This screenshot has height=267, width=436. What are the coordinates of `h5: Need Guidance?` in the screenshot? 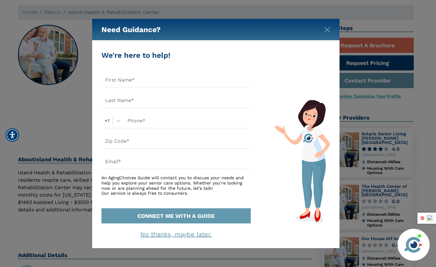 It's located at (131, 30).